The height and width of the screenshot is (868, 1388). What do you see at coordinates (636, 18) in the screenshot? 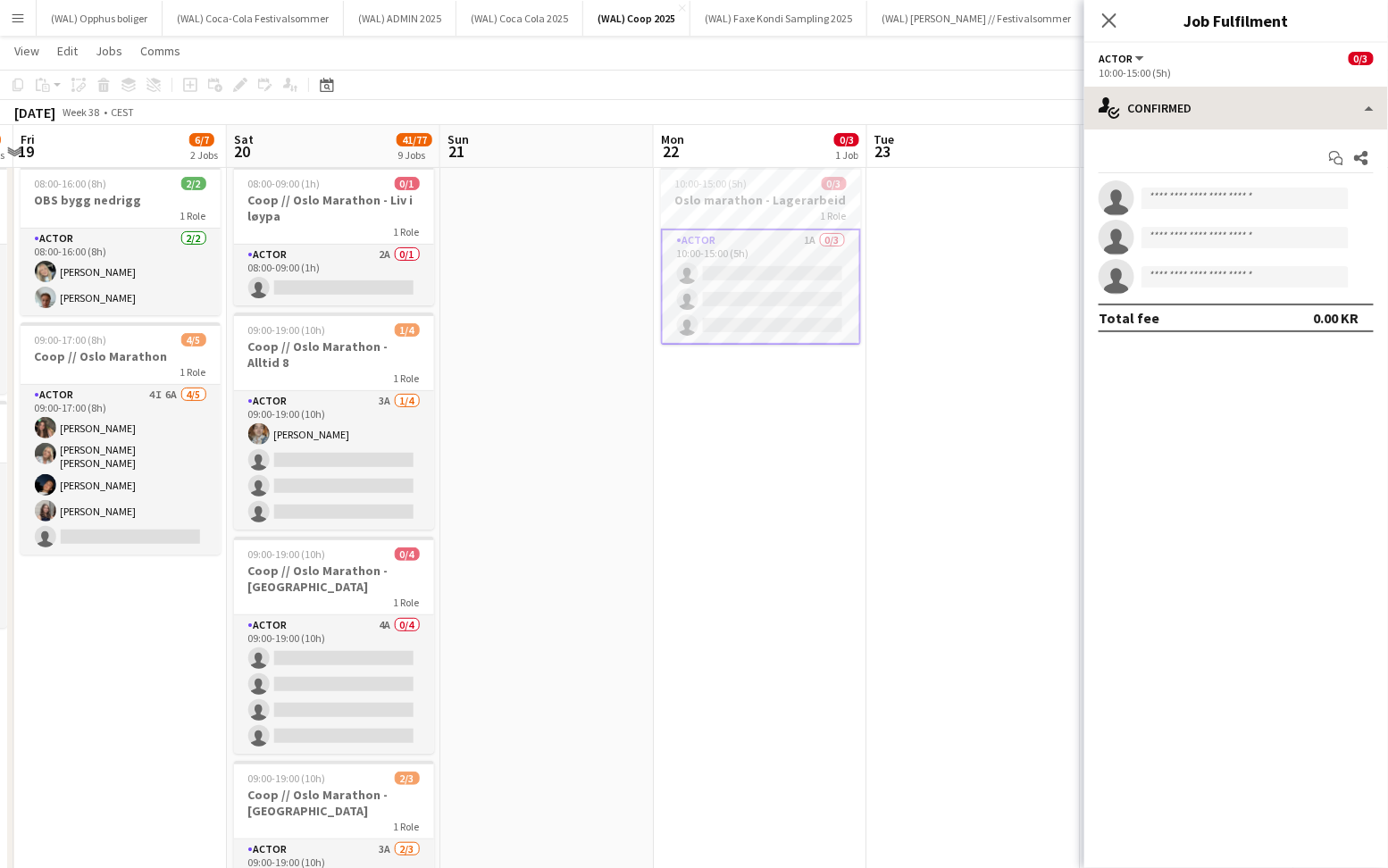
I see `button: (WAL) Coop 2025` at bounding box center [636, 18].